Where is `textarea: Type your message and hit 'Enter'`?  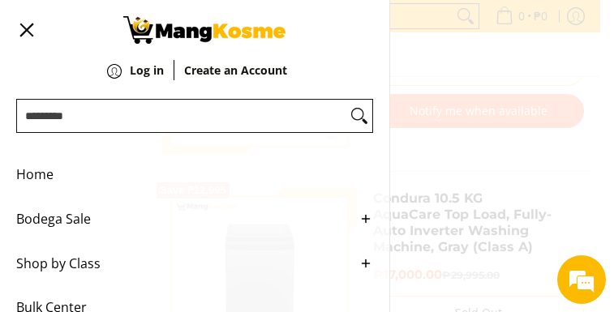
textarea: Type your message and hit 'Enter' is located at coordinates (307, 246).